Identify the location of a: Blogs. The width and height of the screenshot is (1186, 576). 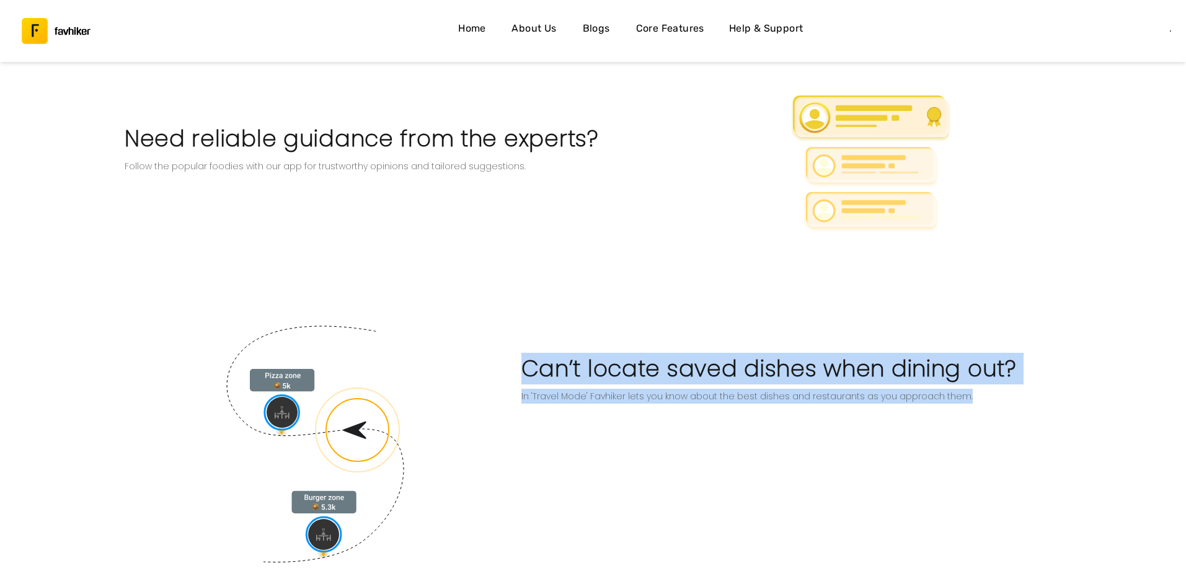
(596, 31).